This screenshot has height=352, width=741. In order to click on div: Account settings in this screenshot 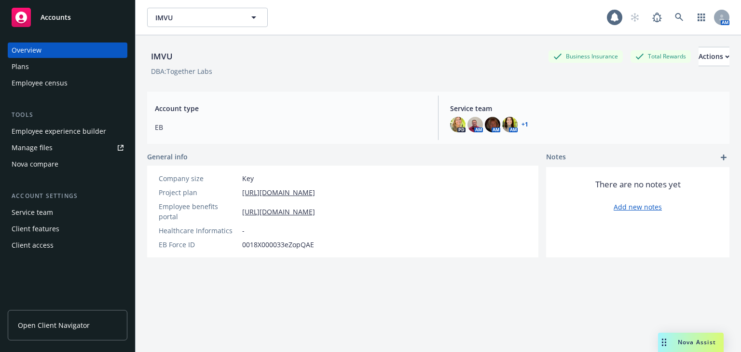, I will do `click(68, 196)`.